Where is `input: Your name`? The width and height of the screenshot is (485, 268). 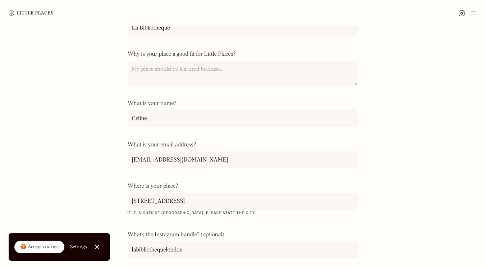 input: Your name is located at coordinates (243, 118).